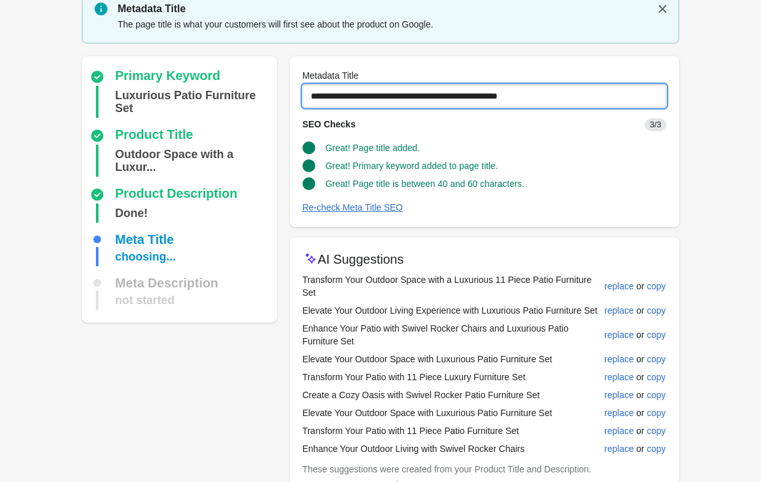 Image resolution: width=761 pixels, height=482 pixels. What do you see at coordinates (131, 213) in the screenshot?
I see `div: Done!` at bounding box center [131, 213].